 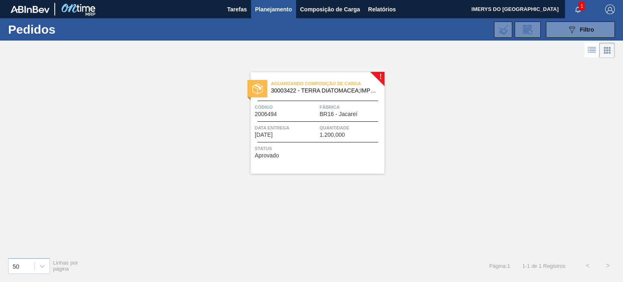 What do you see at coordinates (578, 9) in the screenshot?
I see `button: Notificações` at bounding box center [578, 9].